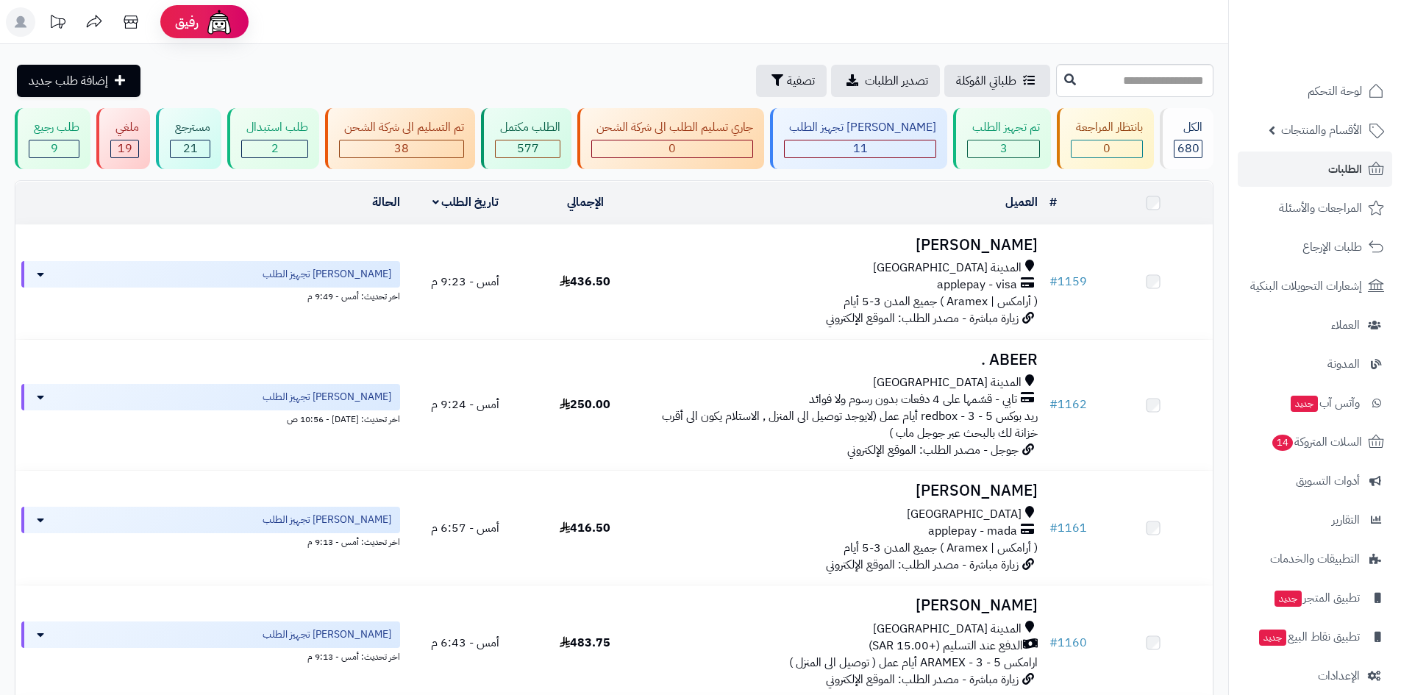  Describe the element at coordinates (860, 149) in the screenshot. I see `div: 11` at that location.